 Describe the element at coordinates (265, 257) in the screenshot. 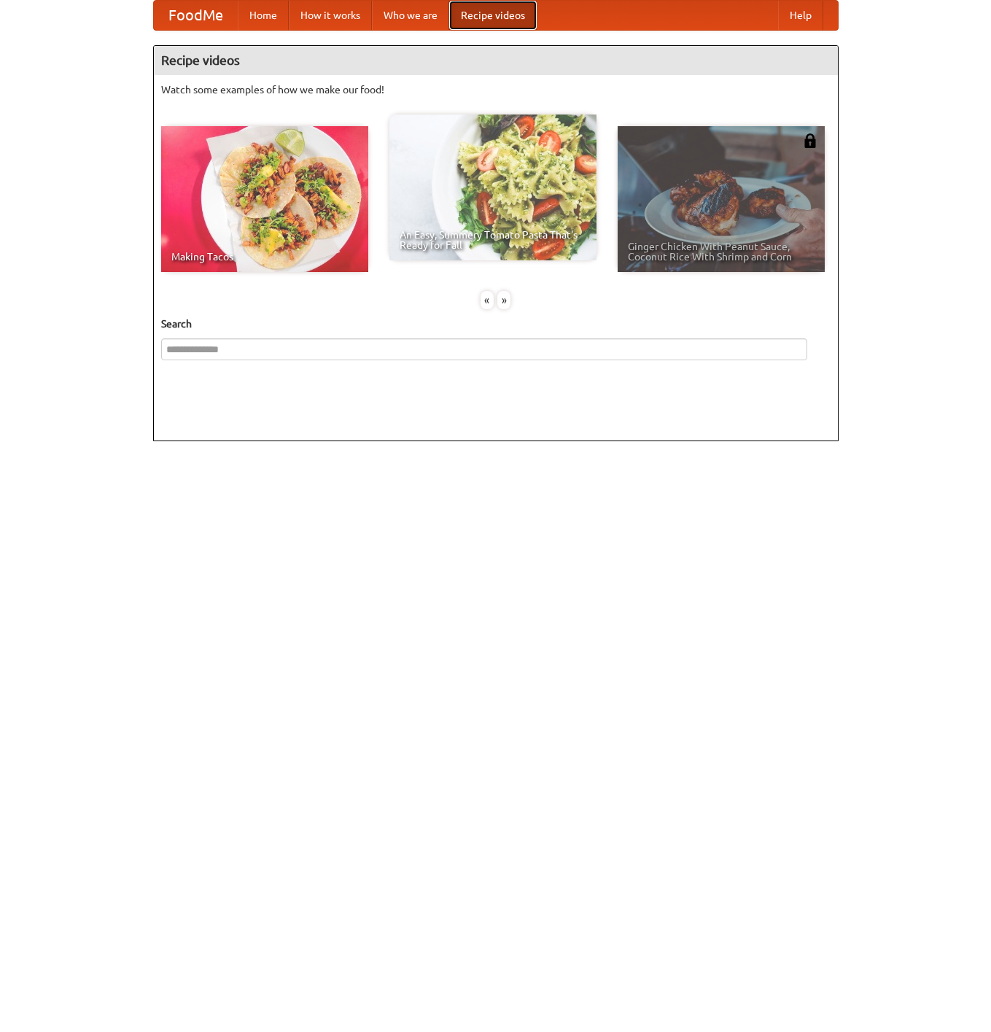

I see `span: Making Tacos` at that location.